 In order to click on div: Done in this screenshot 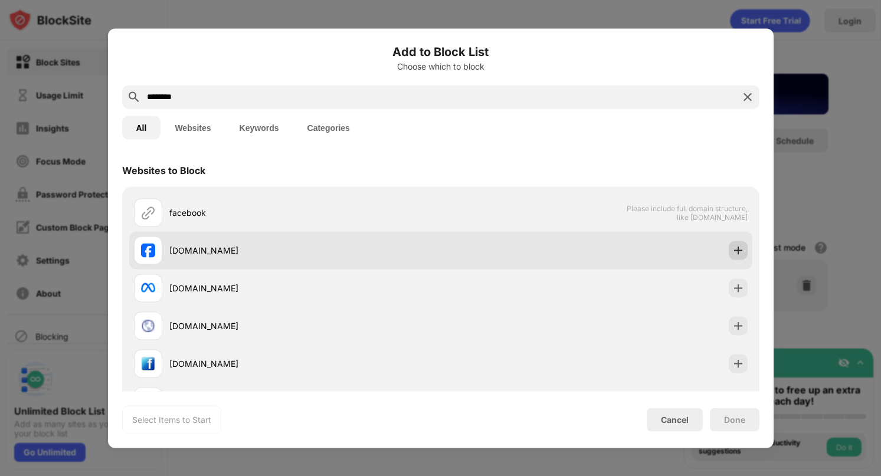, I will do `click(735, 420)`.